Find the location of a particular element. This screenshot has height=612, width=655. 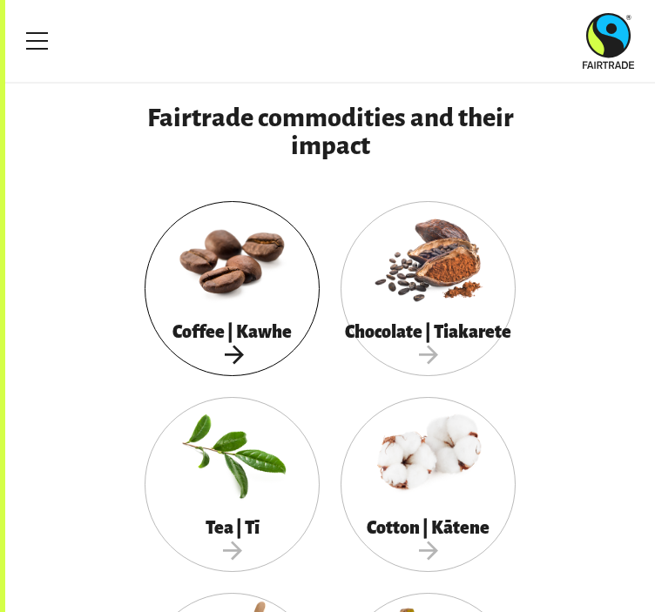

span: Tea | Tī is located at coordinates (232, 541).